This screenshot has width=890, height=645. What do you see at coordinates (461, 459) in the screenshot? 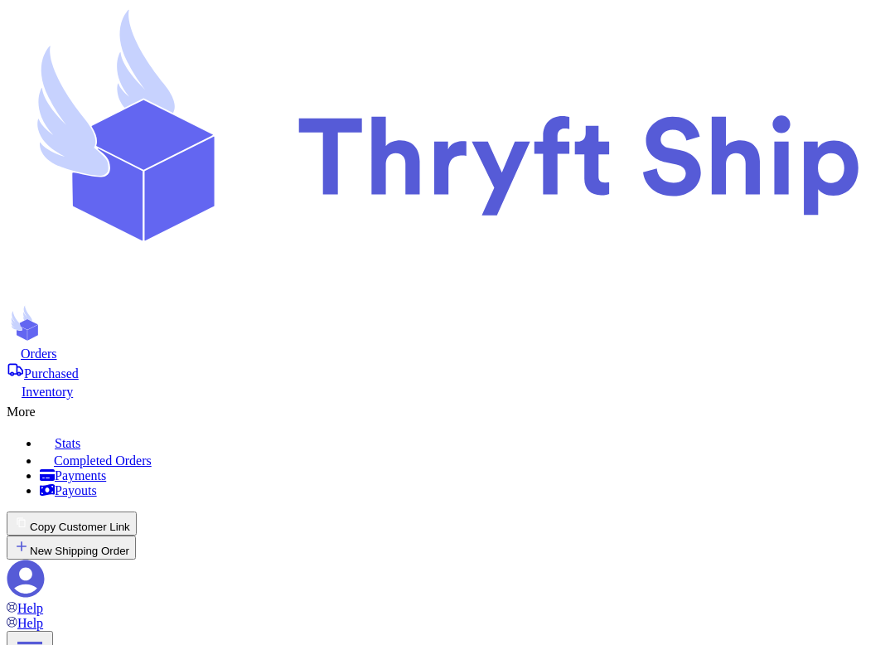
I see `a: Completed Orders` at bounding box center [461, 459].